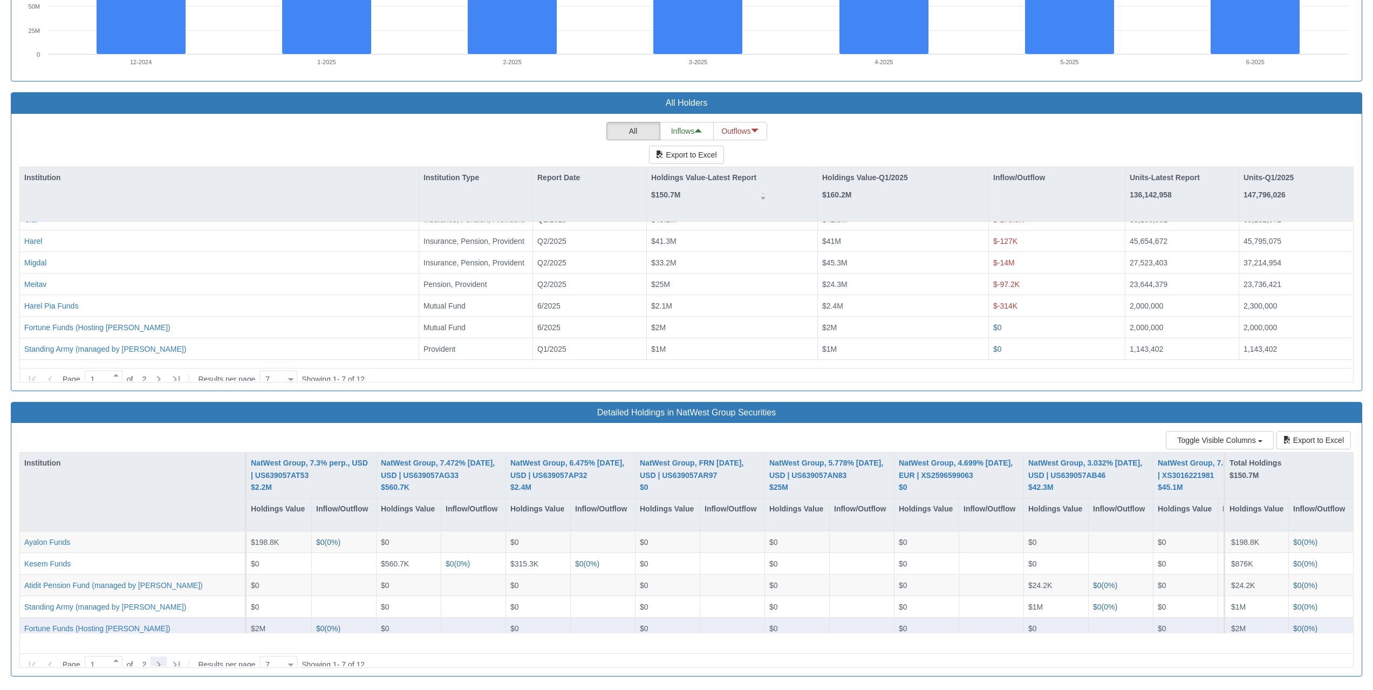 The width and height of the screenshot is (1373, 690). What do you see at coordinates (686, 413) in the screenshot?
I see `h3: Detailed Holdings in NatWest Group Securities` at bounding box center [686, 413].